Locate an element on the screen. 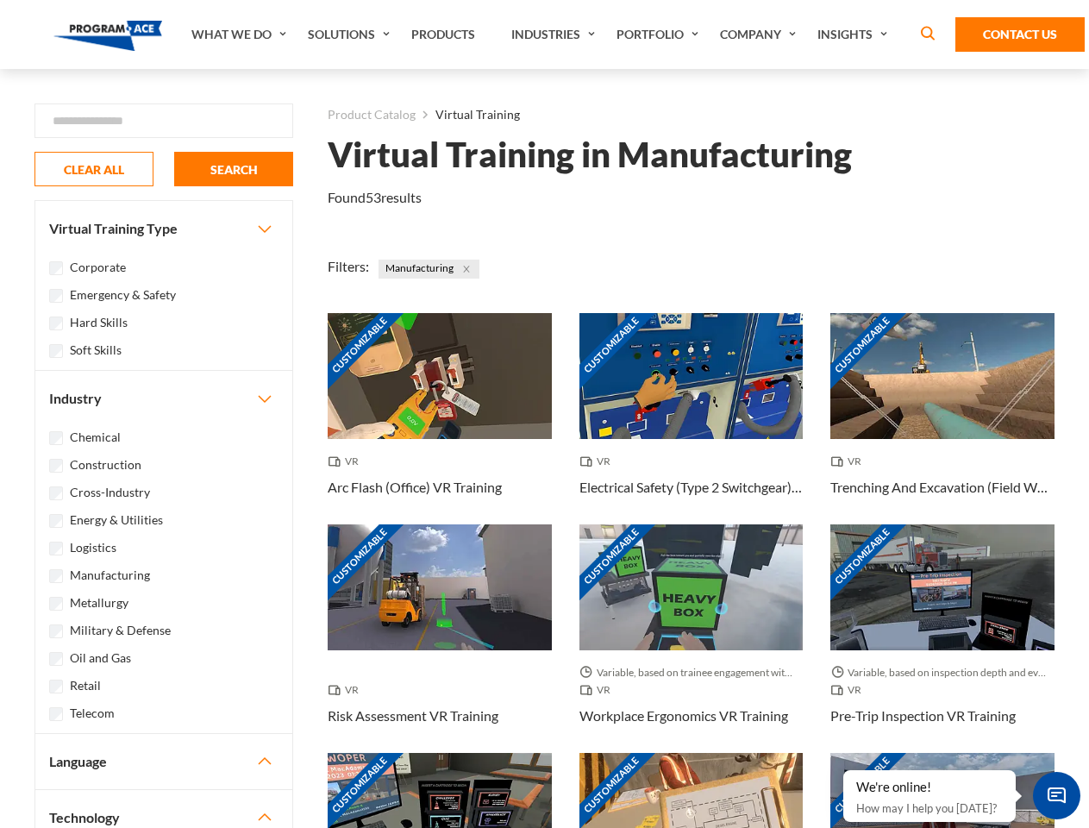  a: Product Catalog is located at coordinates (372, 115).